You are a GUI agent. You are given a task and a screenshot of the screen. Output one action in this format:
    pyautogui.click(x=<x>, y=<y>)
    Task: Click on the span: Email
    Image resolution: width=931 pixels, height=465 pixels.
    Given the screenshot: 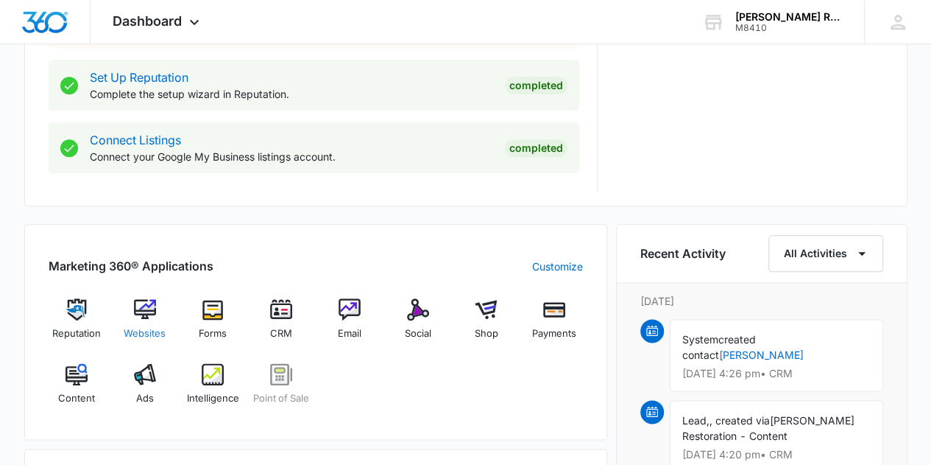 What is the action you would take?
    pyautogui.click(x=350, y=333)
    